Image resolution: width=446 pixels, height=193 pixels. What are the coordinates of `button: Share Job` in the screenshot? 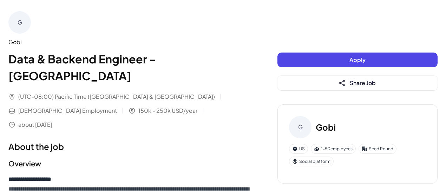 It's located at (357, 83).